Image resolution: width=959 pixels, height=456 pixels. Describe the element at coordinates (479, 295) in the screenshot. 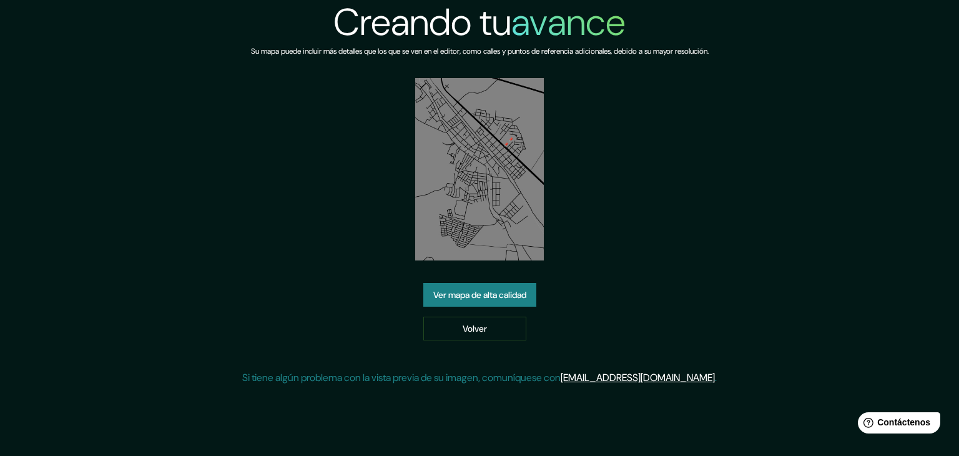

I see `font: Ver mapa de alta calidad` at that location.